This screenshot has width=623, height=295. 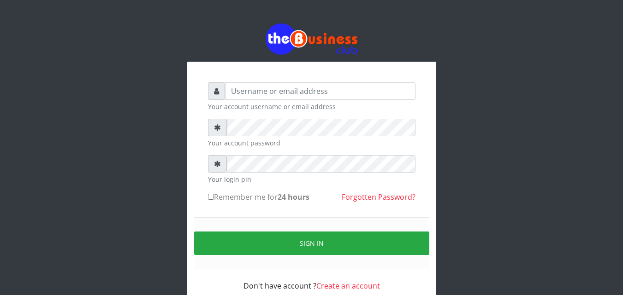 I want to click on input: Username or email address, so click(x=320, y=91).